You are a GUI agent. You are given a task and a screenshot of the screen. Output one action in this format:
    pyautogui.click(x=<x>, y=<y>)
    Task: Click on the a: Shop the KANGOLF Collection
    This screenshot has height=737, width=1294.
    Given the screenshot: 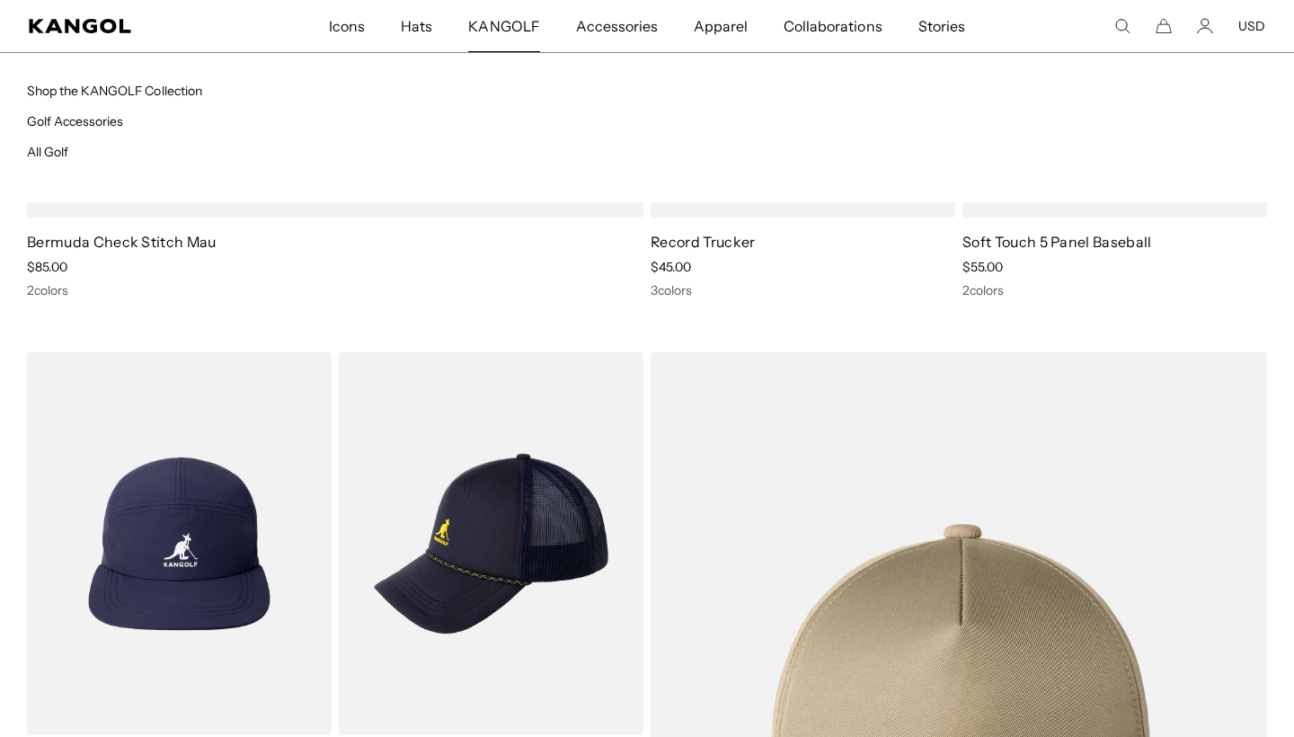 What is the action you would take?
    pyautogui.click(x=114, y=91)
    